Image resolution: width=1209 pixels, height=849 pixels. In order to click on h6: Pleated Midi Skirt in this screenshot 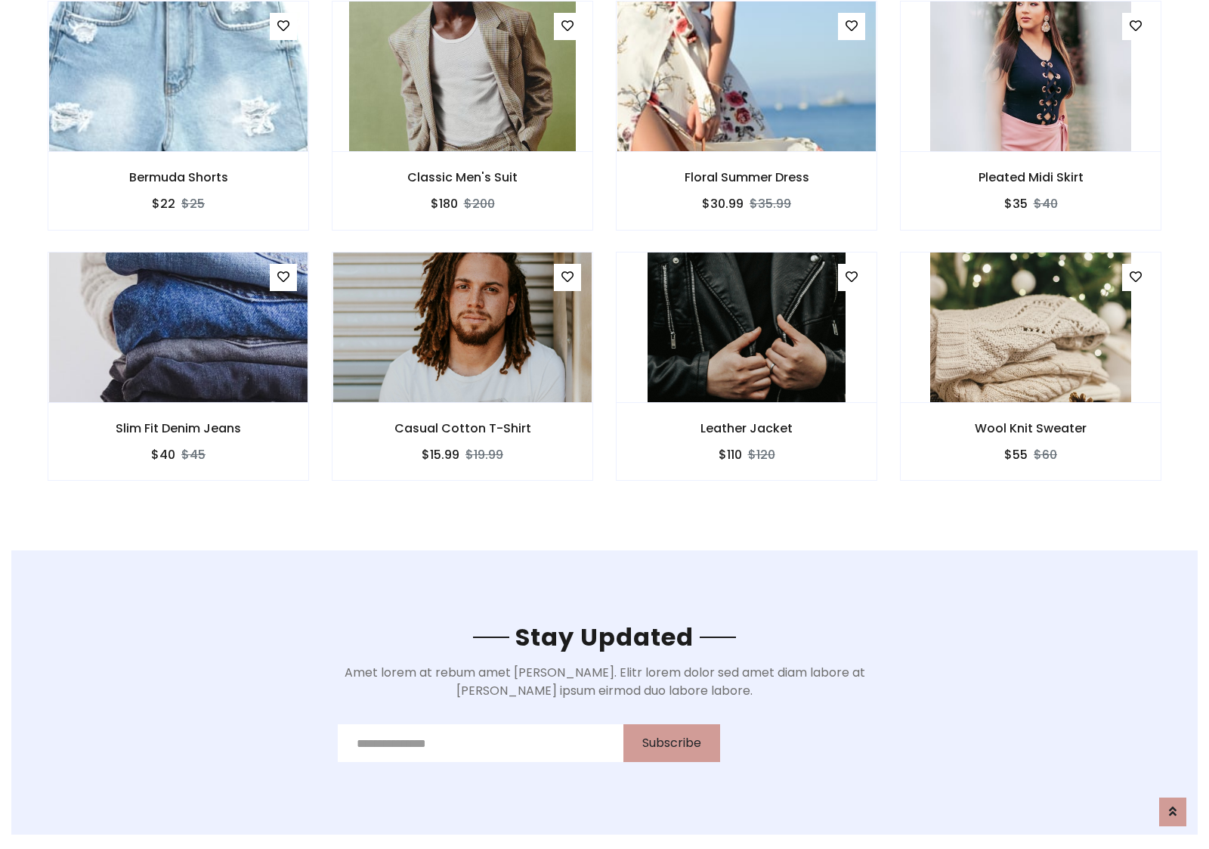, I will do `click(1031, 177)`.